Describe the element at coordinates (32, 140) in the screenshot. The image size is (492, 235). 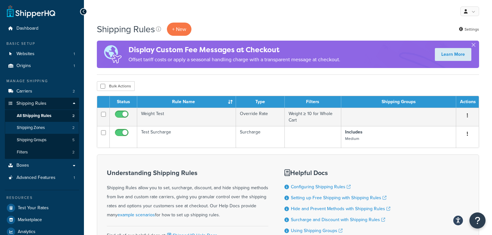
I see `span: Shipping Groups` at that location.